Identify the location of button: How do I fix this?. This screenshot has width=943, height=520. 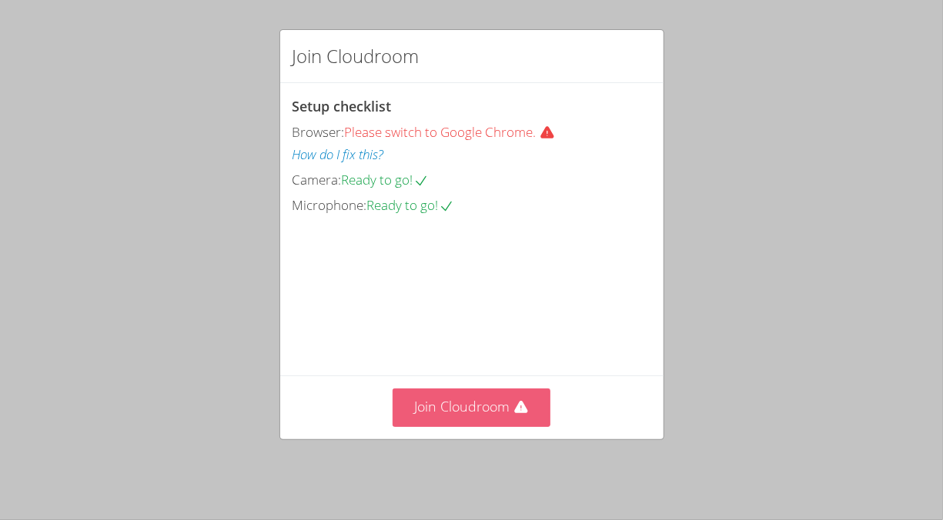
(338, 155).